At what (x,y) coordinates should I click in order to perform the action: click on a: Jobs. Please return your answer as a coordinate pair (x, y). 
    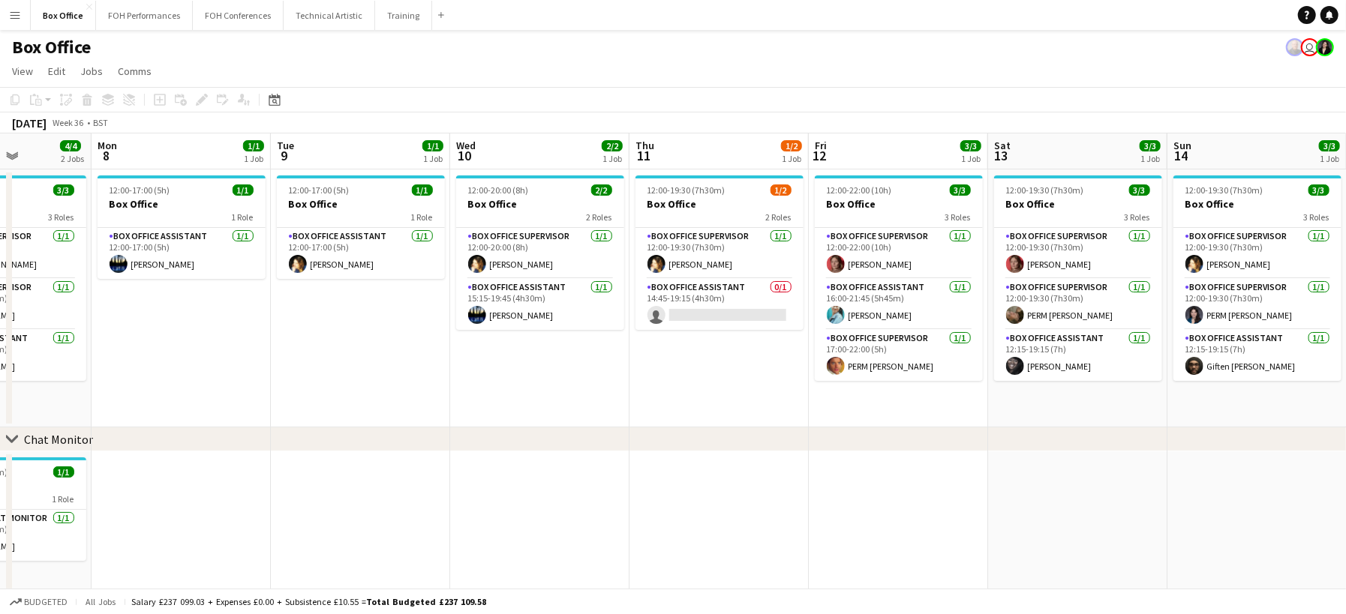
    Looking at the image, I should click on (92, 71).